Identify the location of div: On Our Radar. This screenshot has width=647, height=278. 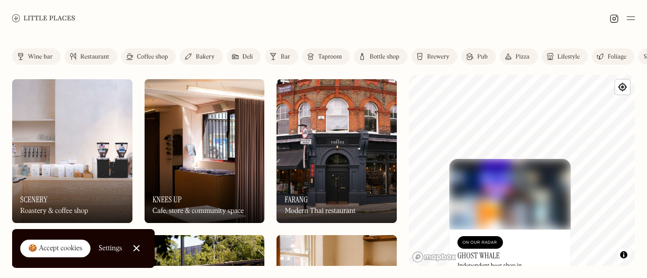
(480, 243).